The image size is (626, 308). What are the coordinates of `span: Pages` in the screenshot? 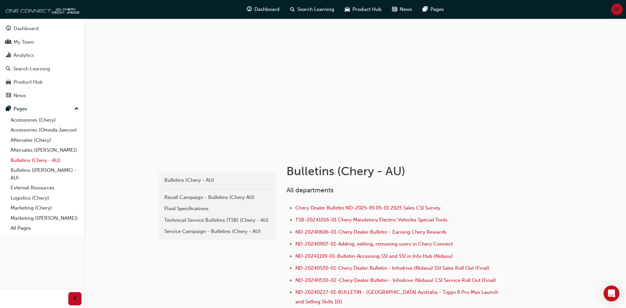 It's located at (437, 9).